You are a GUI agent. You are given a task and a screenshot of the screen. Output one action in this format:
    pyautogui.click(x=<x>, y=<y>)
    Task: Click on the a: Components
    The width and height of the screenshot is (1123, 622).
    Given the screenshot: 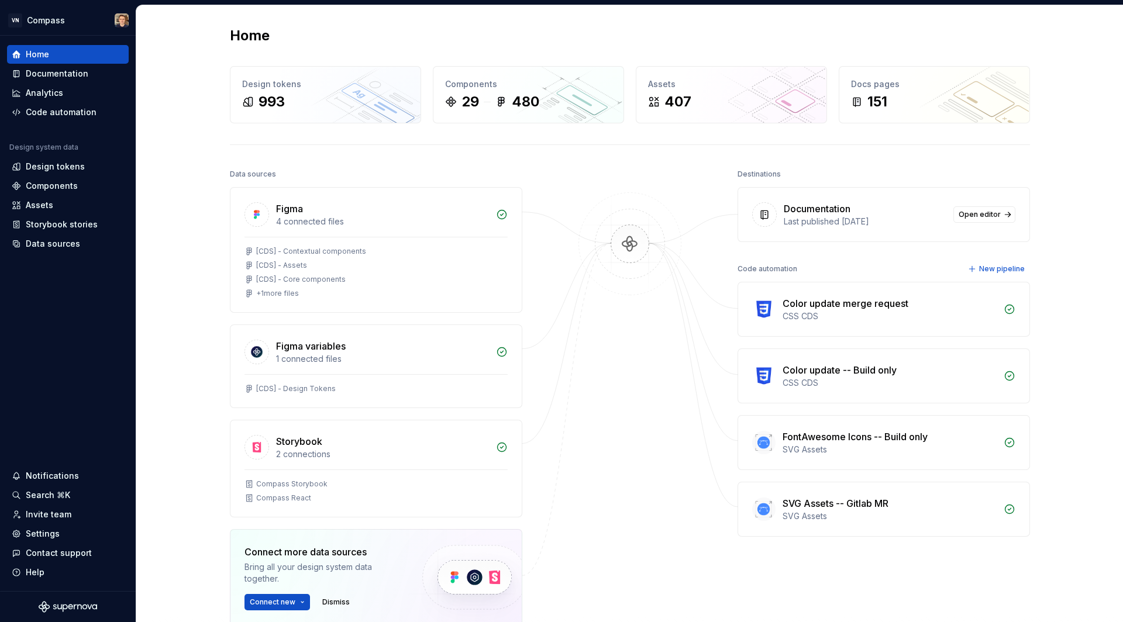 What is the action you would take?
    pyautogui.click(x=68, y=186)
    